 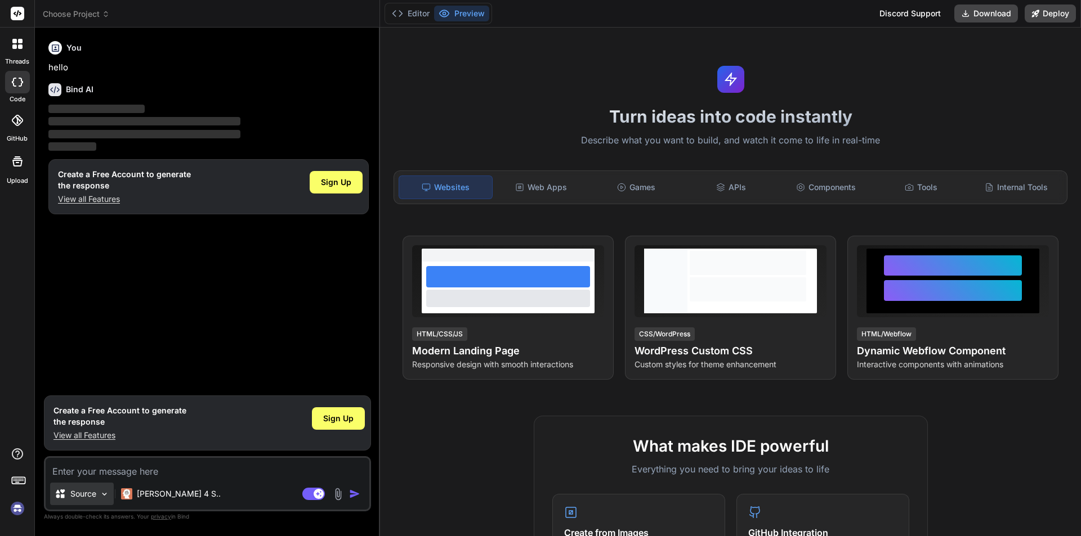 I want to click on label: GitHub, so click(x=17, y=138).